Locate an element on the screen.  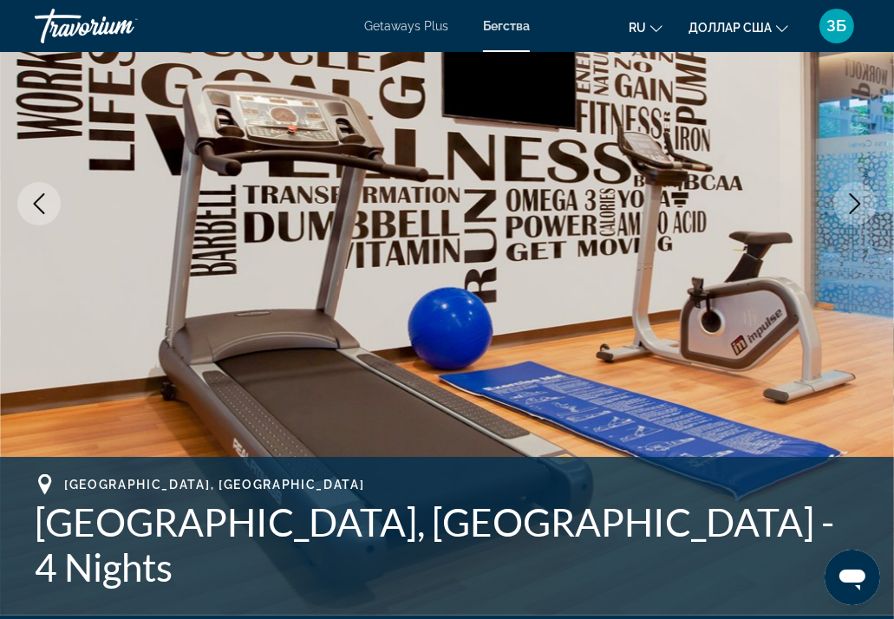
font: Getaways Plus is located at coordinates (406, 26).